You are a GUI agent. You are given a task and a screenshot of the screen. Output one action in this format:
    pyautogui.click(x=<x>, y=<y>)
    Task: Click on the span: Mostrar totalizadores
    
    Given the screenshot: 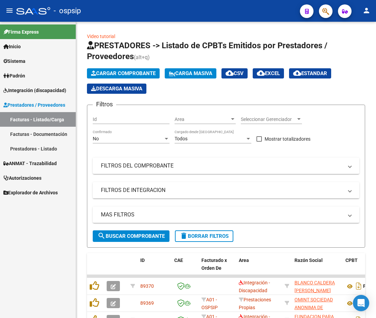 What is the action you would take?
    pyautogui.click(x=287, y=139)
    